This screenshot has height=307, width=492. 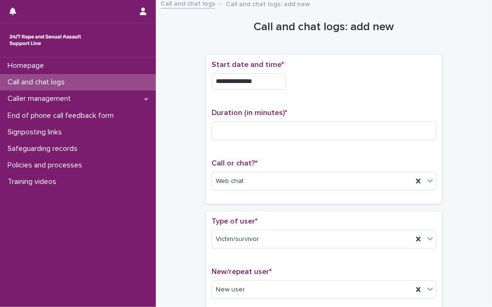 I want to click on p: Call and chat logs, so click(x=38, y=82).